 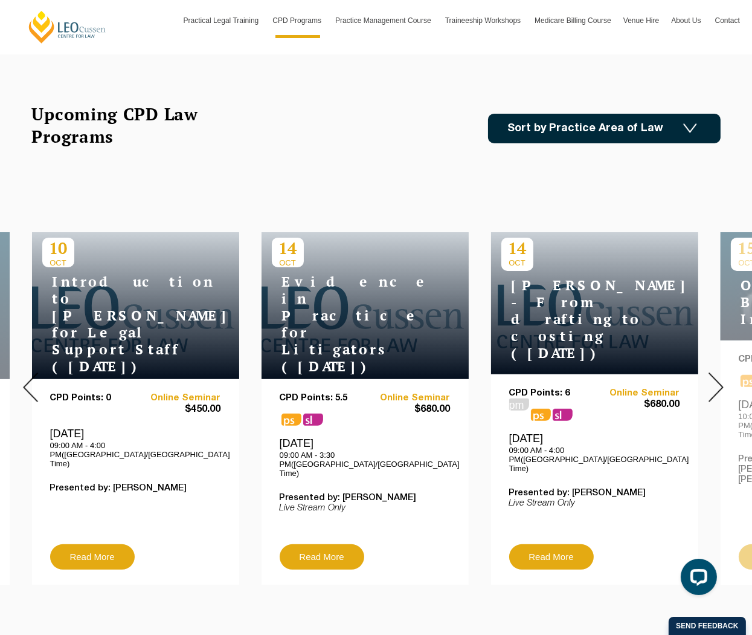 I want to click on a: Practical Legal Training, so click(x=222, y=21).